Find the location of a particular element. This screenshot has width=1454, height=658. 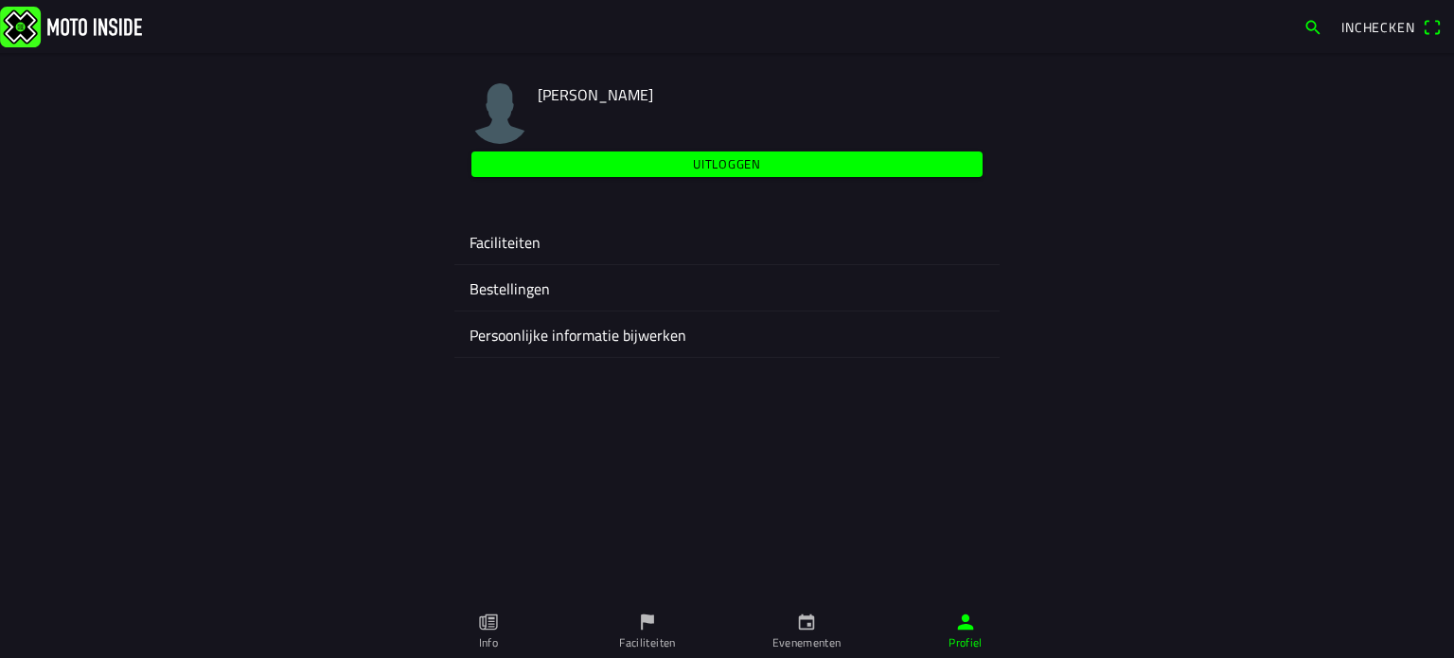

ion-label: Persoonlijke informatie bijwerken is located at coordinates (727, 335).